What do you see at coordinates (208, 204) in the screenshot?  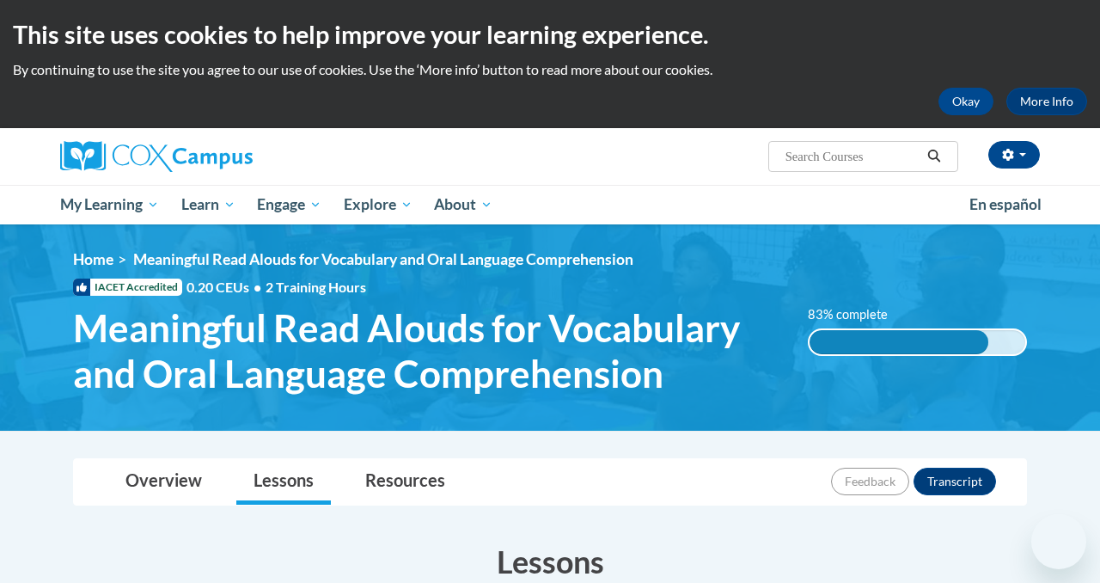 I see `a: Learn` at bounding box center [208, 204].